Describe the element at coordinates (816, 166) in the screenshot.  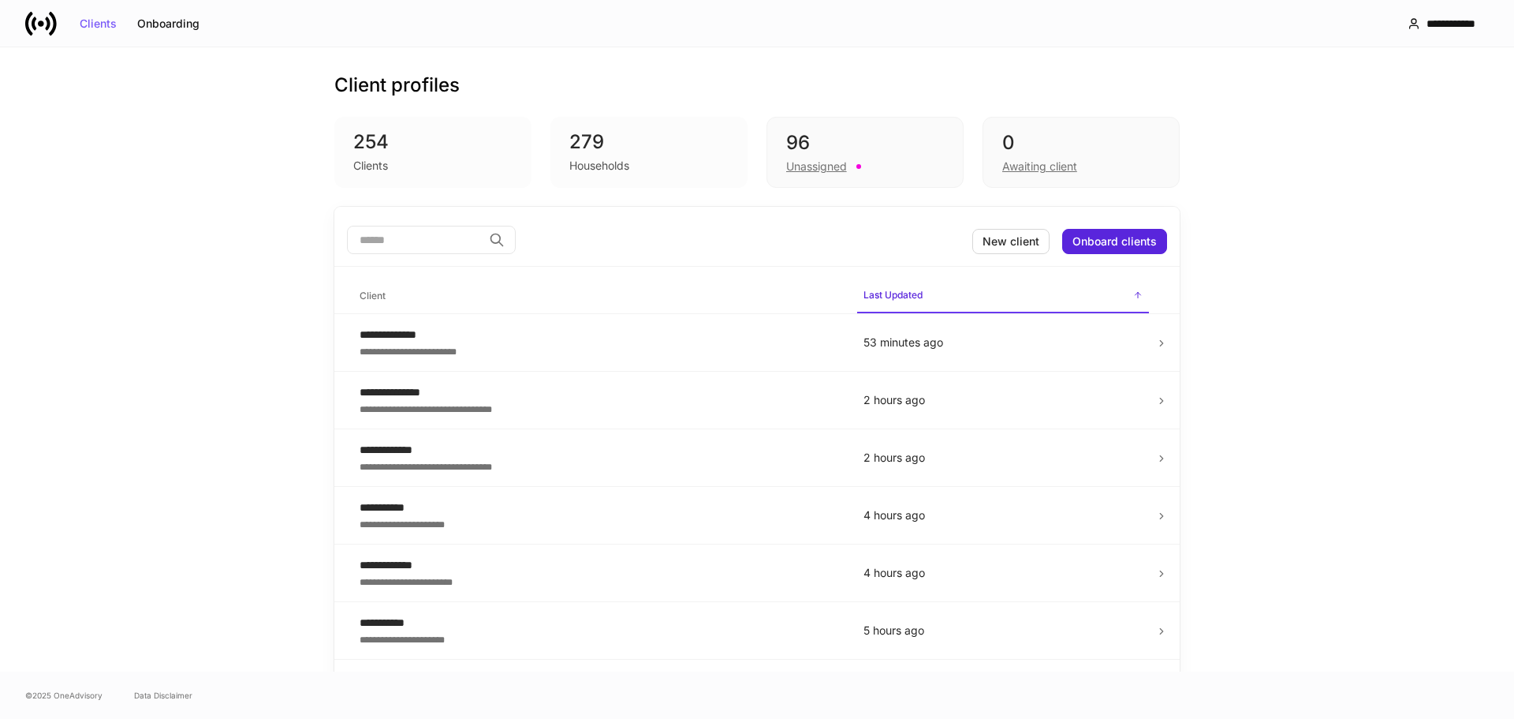
I see `div: Unassigned` at that location.